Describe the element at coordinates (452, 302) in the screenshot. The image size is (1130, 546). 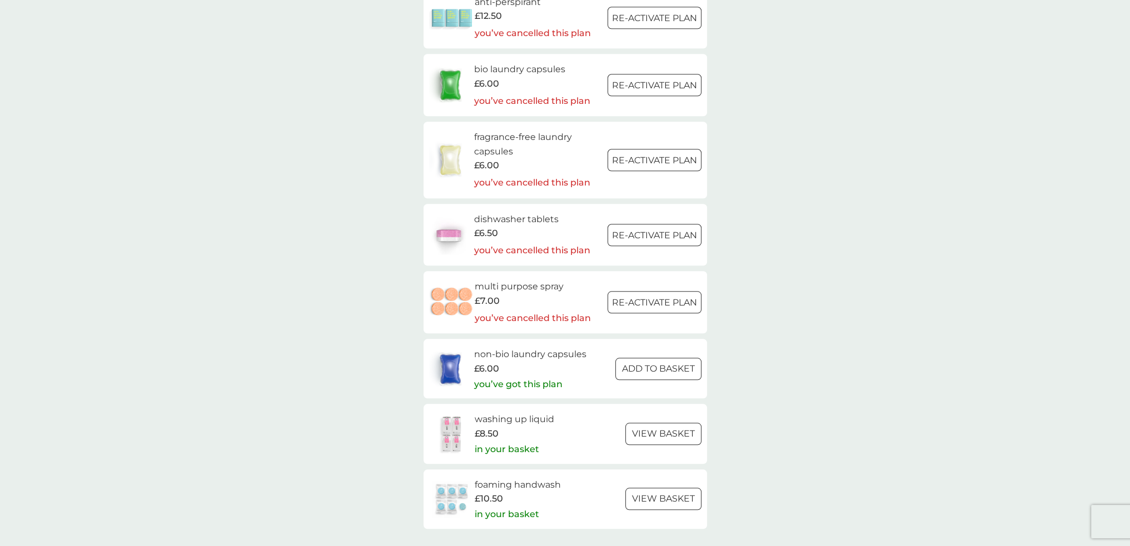
I see `img: multi purpose spray` at that location.